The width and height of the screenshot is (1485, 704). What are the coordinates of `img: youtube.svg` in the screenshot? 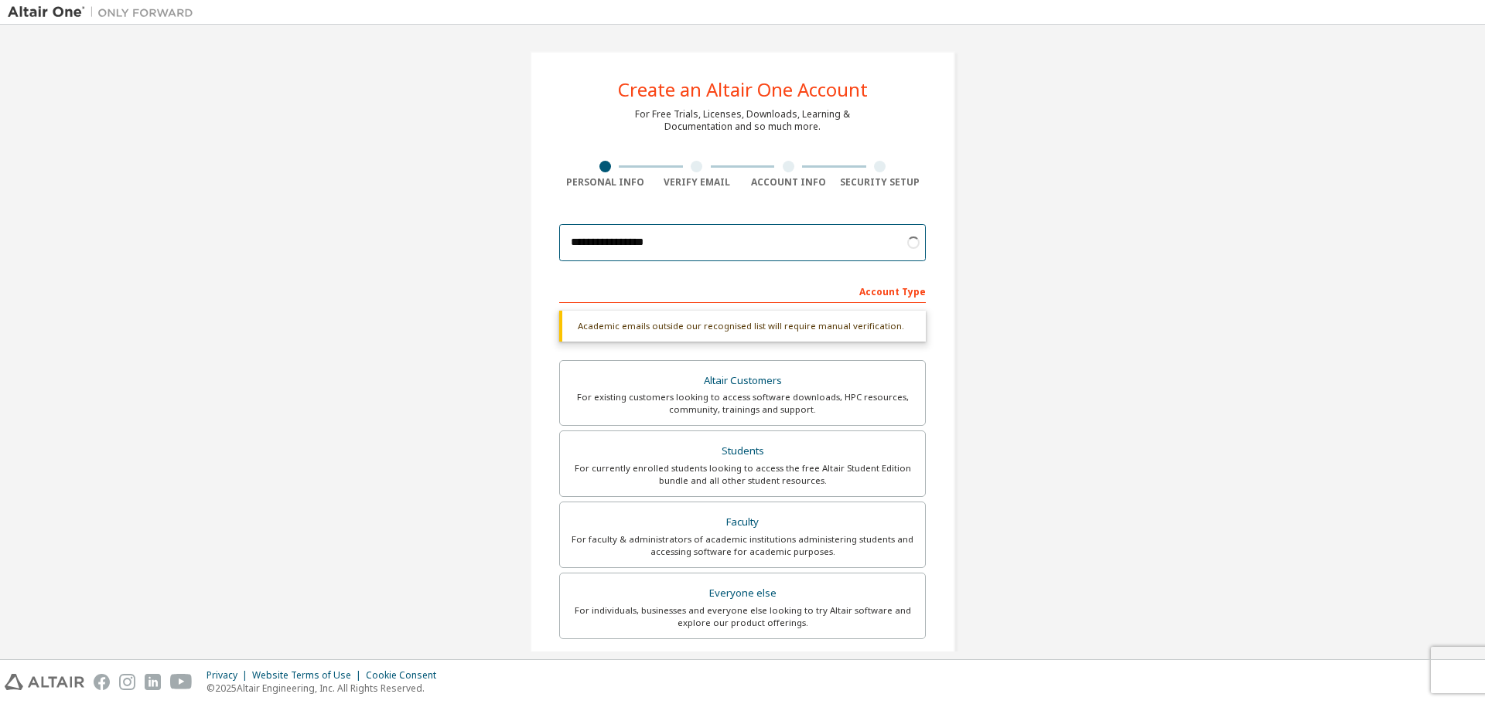 It's located at (181, 682).